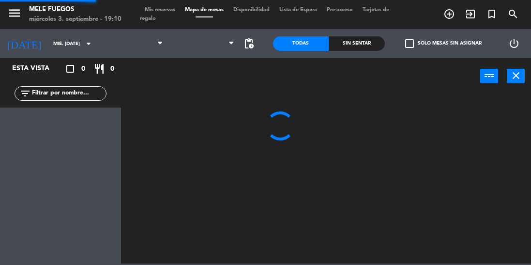 This screenshot has height=265, width=531. What do you see at coordinates (37, 69) in the screenshot?
I see `div: Esta vista` at bounding box center [37, 69].